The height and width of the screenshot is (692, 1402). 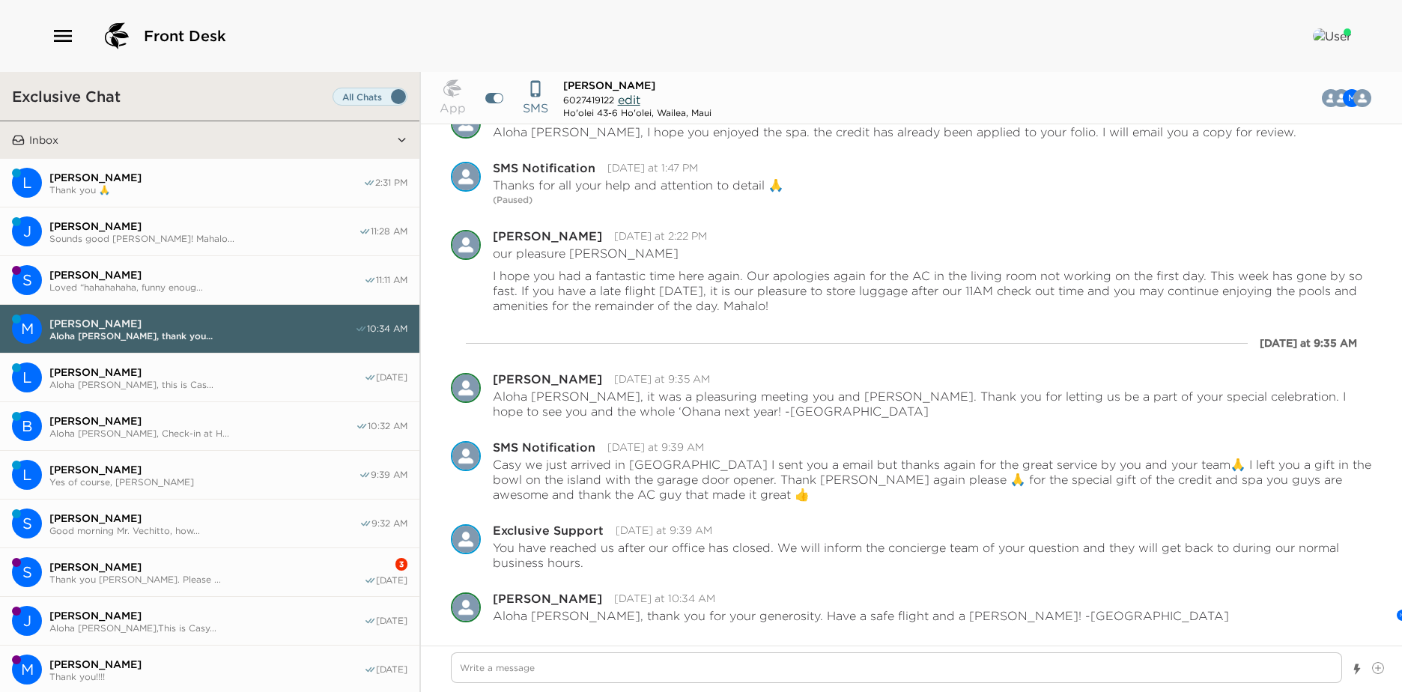 What do you see at coordinates (897, 668) in the screenshot?
I see `textarea: Write a message` at bounding box center [897, 668].